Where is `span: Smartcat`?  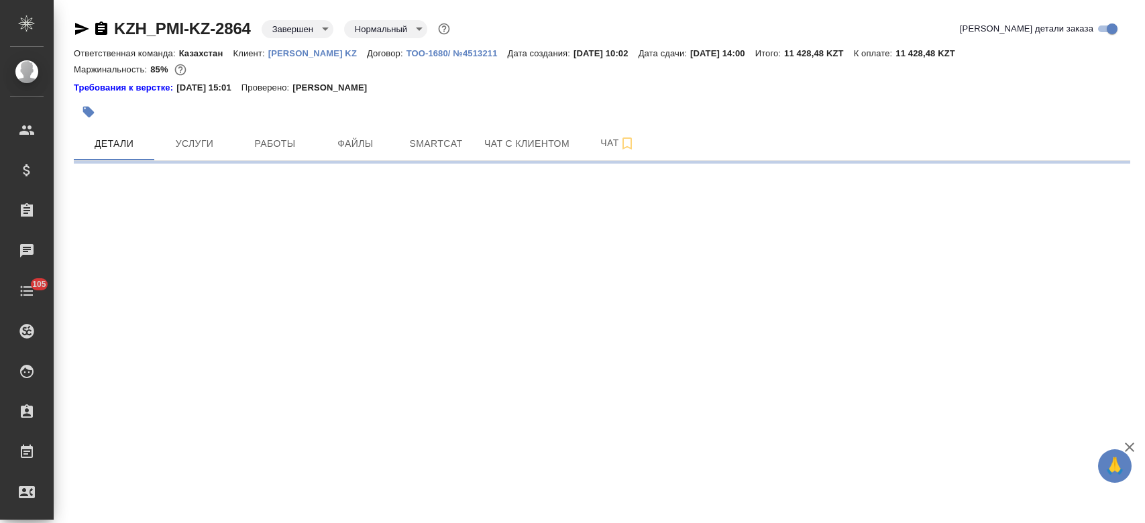
span: Smartcat is located at coordinates (436, 144).